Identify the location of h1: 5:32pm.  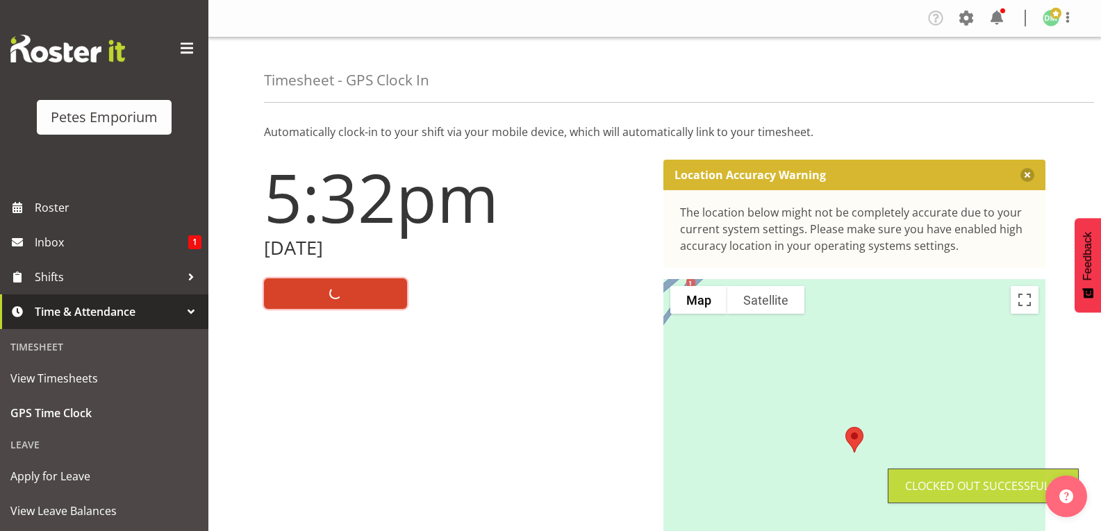
(455, 197).